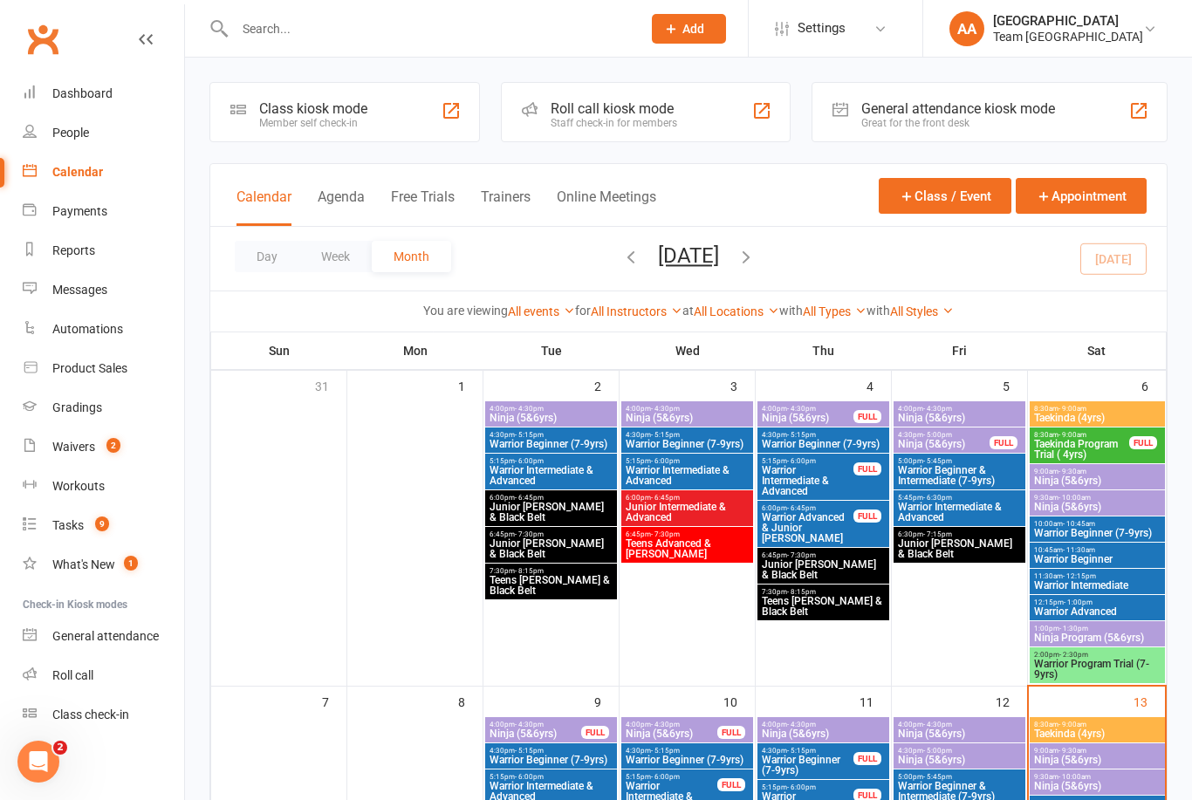  I want to click on a: Calendar, so click(103, 172).